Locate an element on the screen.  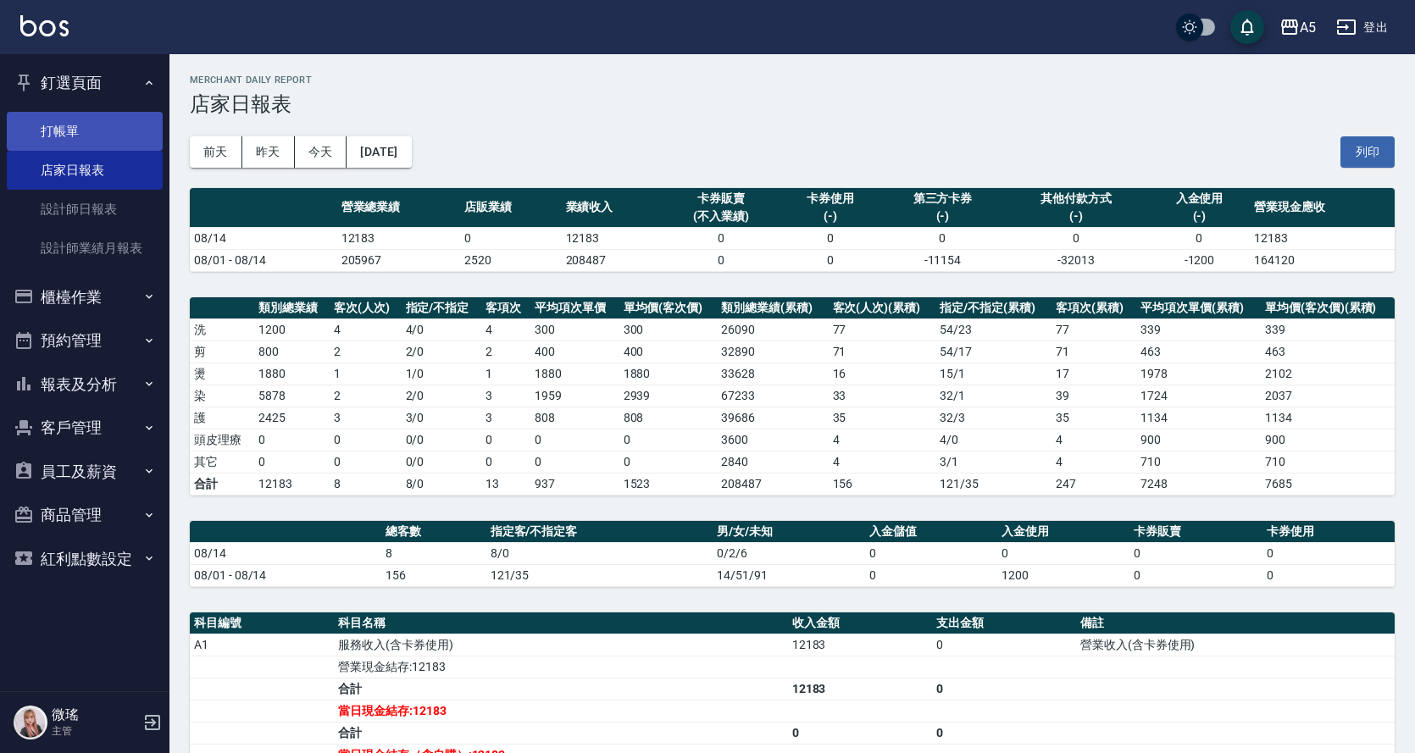
button: 員工及薪資 is located at coordinates (85, 472).